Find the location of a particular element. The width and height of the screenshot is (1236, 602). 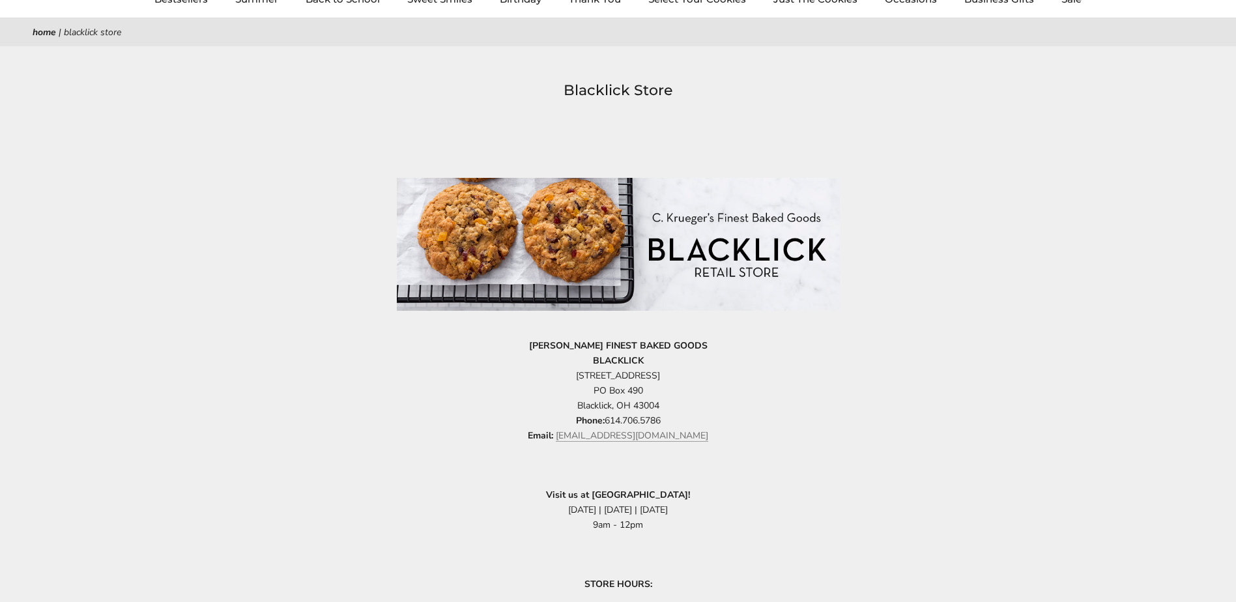

strong: Email: is located at coordinates (540, 435).